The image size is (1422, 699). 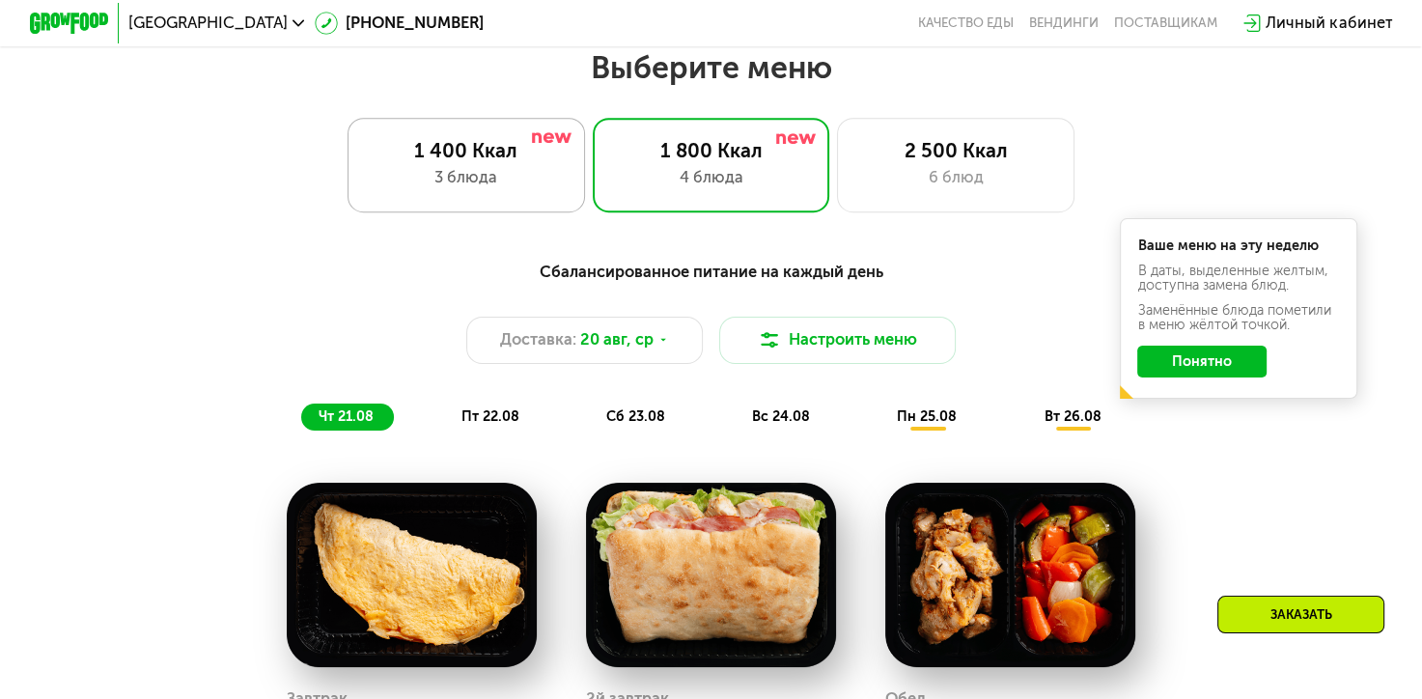 What do you see at coordinates (1329, 23) in the screenshot?
I see `div: Личный кабинет` at bounding box center [1329, 23].